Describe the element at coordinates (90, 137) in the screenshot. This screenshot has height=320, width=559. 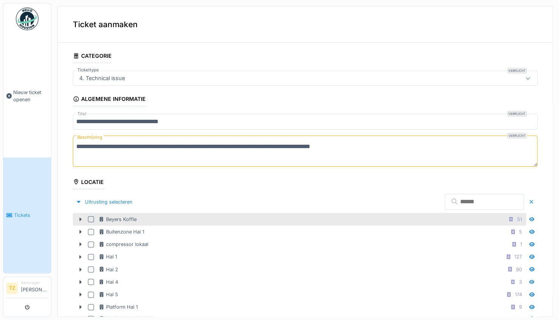
I see `label: Beschrijving` at that location.